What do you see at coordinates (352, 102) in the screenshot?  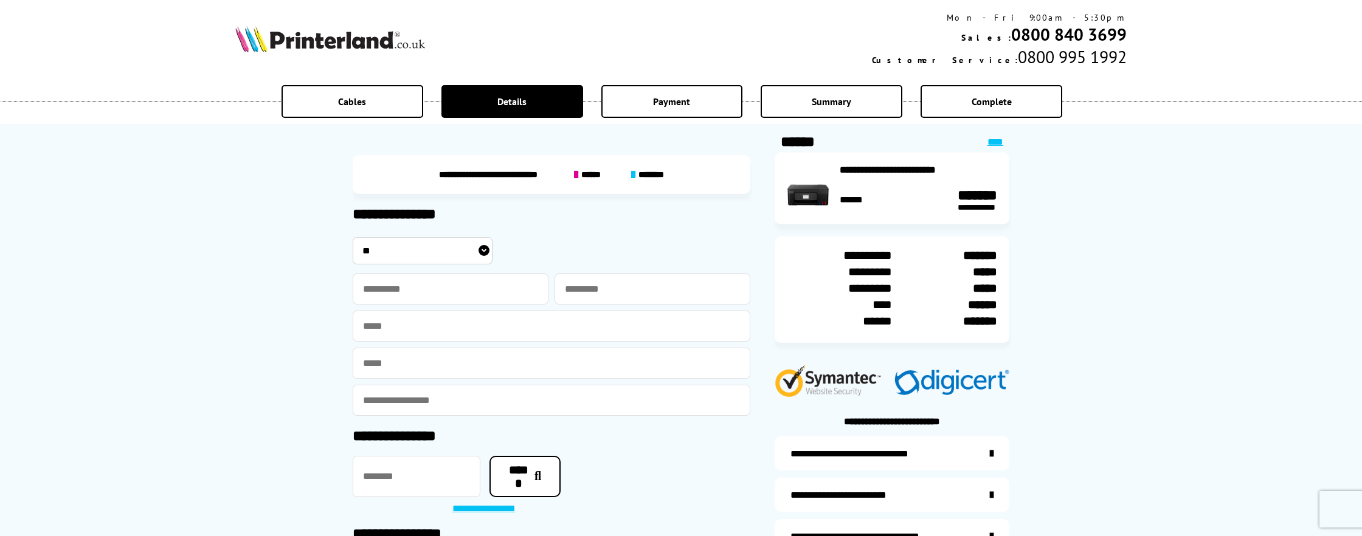 I see `span: Cables` at bounding box center [352, 102].